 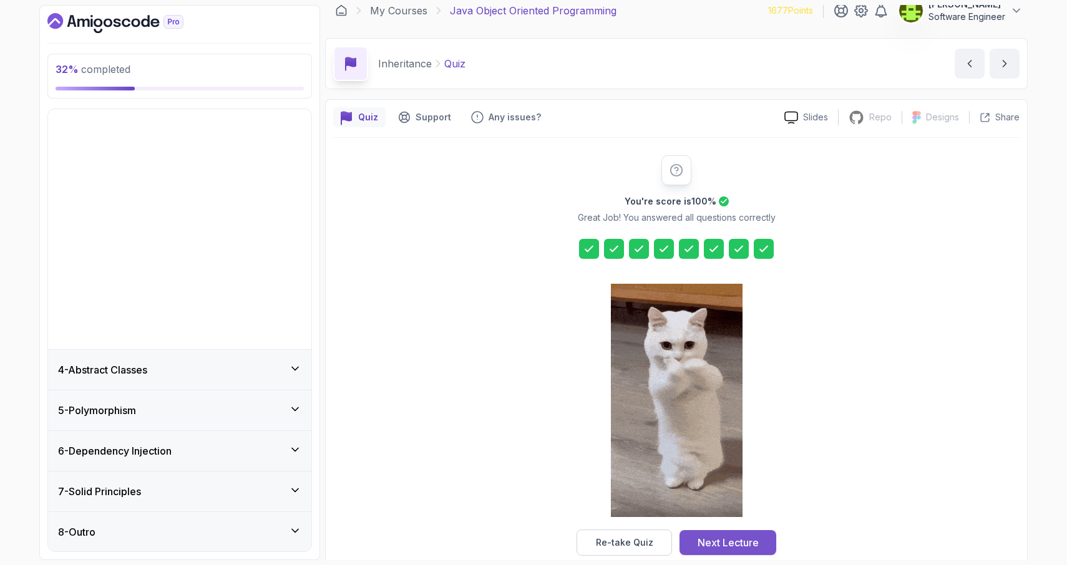 I want to click on p: Designs, so click(x=942, y=117).